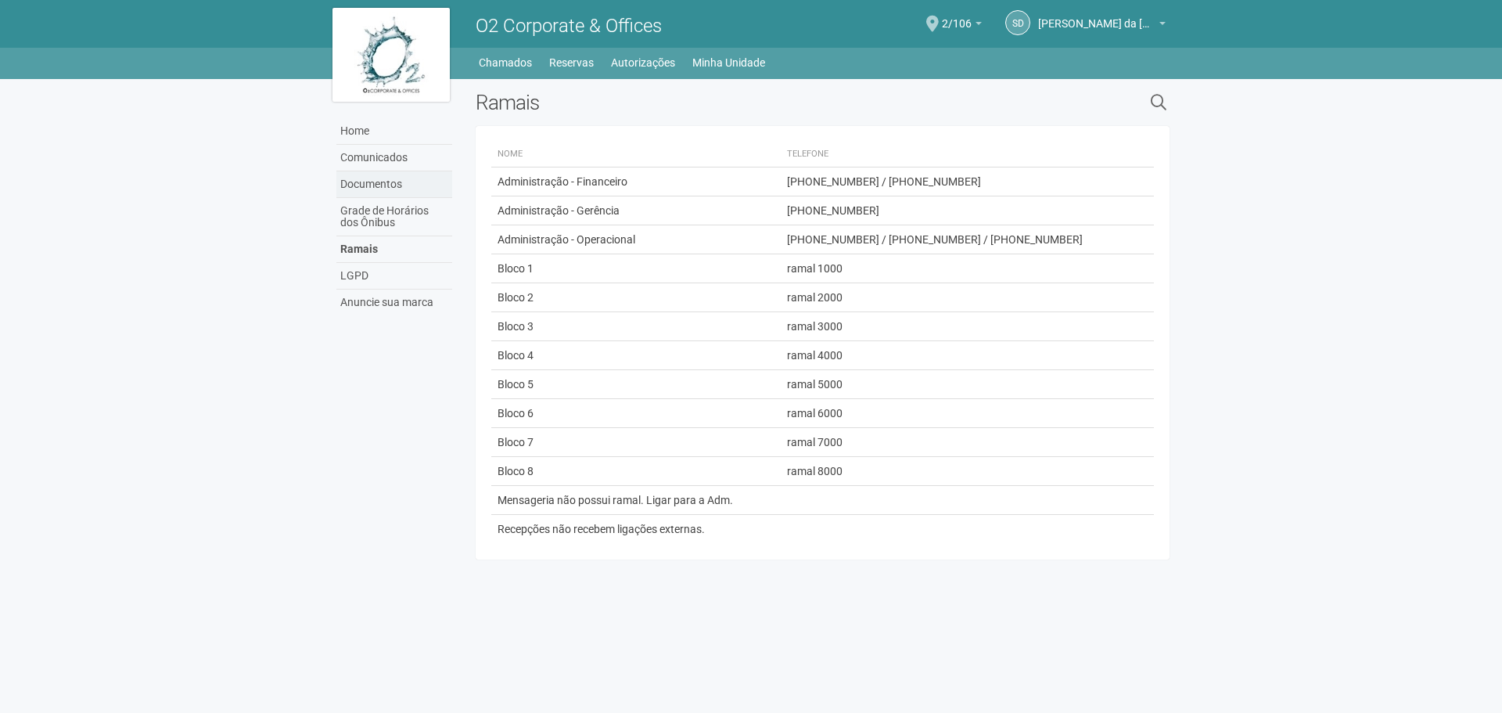  What do you see at coordinates (566, 239) in the screenshot?
I see `span: Administração - Operacional` at bounding box center [566, 239].